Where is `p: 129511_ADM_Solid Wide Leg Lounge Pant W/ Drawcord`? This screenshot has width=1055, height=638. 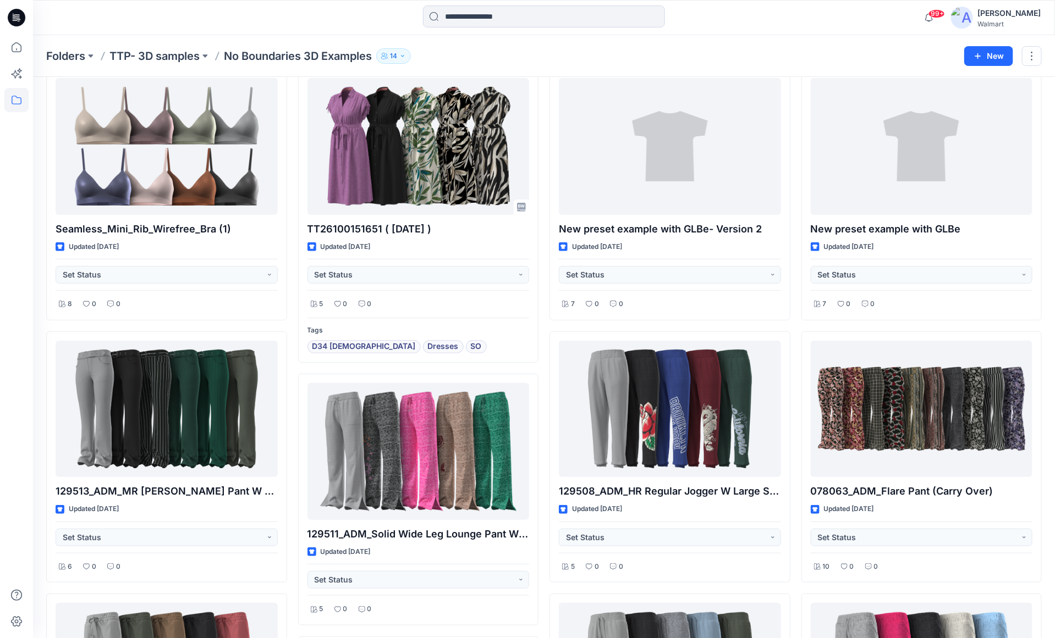
p: 129511_ADM_Solid Wide Leg Lounge Pant W/ Drawcord is located at coordinates (418, 534).